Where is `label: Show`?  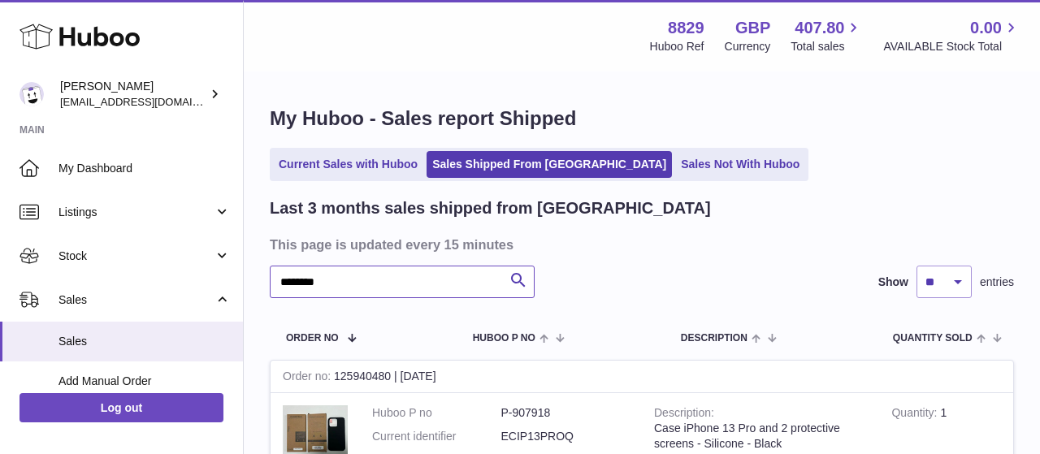 label: Show is located at coordinates (893, 282).